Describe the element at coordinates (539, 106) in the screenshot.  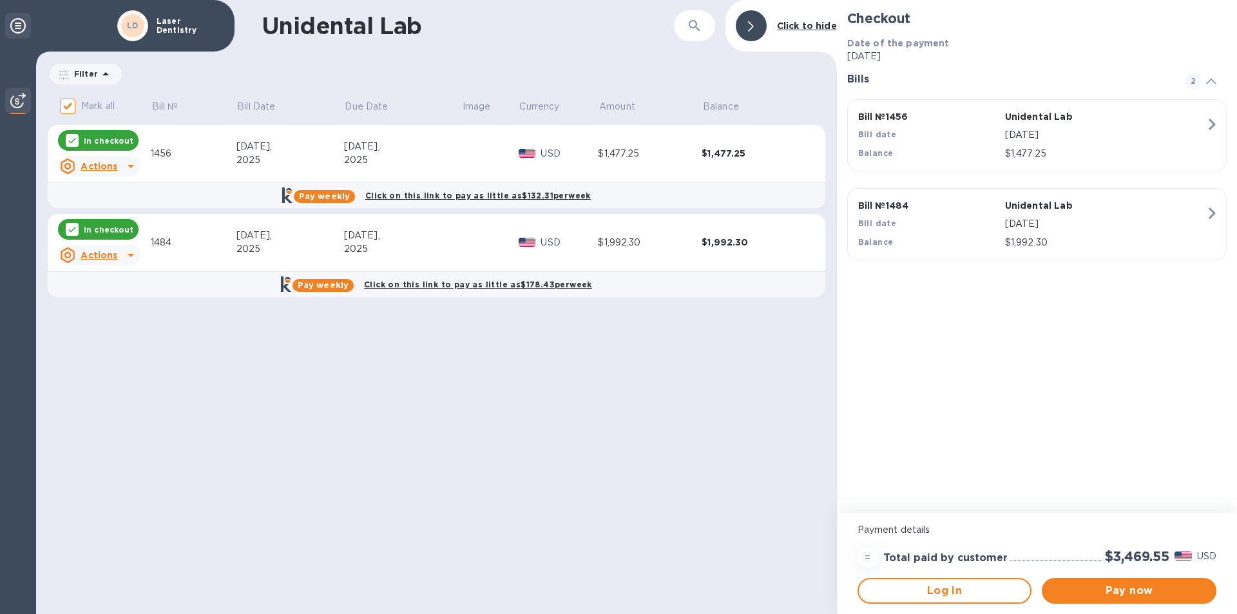
I see `p: Currency` at that location.